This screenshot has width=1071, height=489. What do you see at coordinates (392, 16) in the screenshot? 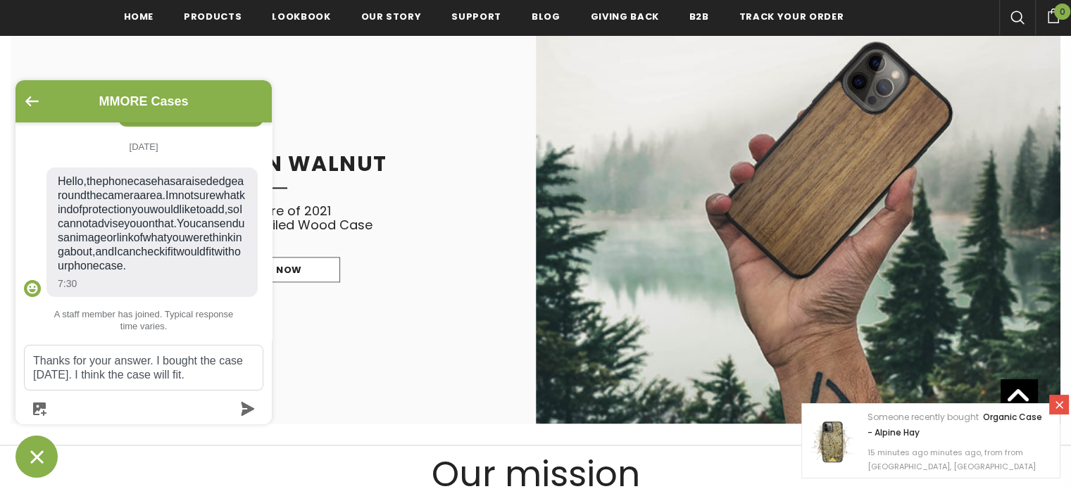
I see `span: Our Story` at bounding box center [392, 16].